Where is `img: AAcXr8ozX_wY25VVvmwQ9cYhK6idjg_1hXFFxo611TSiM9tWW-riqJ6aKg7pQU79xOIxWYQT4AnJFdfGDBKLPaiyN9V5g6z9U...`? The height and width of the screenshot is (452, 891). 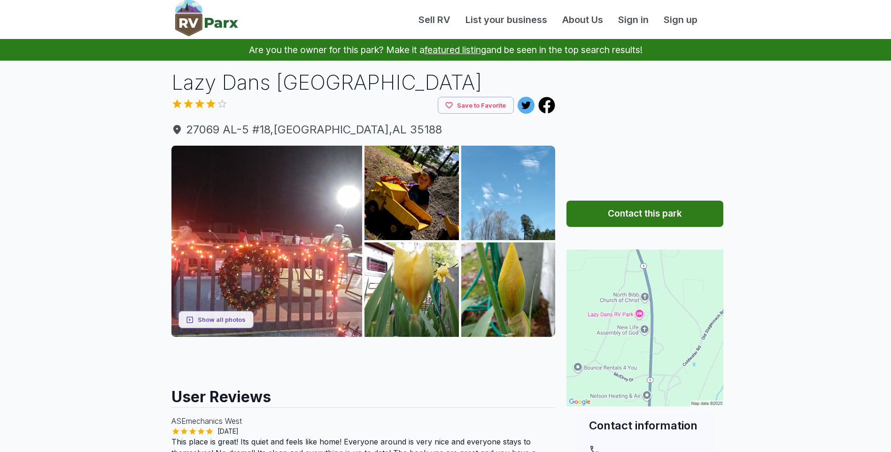 img: AAcXr8ozX_wY25VVvmwQ9cYhK6idjg_1hXFFxo611TSiM9tWW-riqJ6aKg7pQU79xOIxWYQT4AnJFdfGDBKLPaiyN9V5g6z9U... is located at coordinates (508, 289).